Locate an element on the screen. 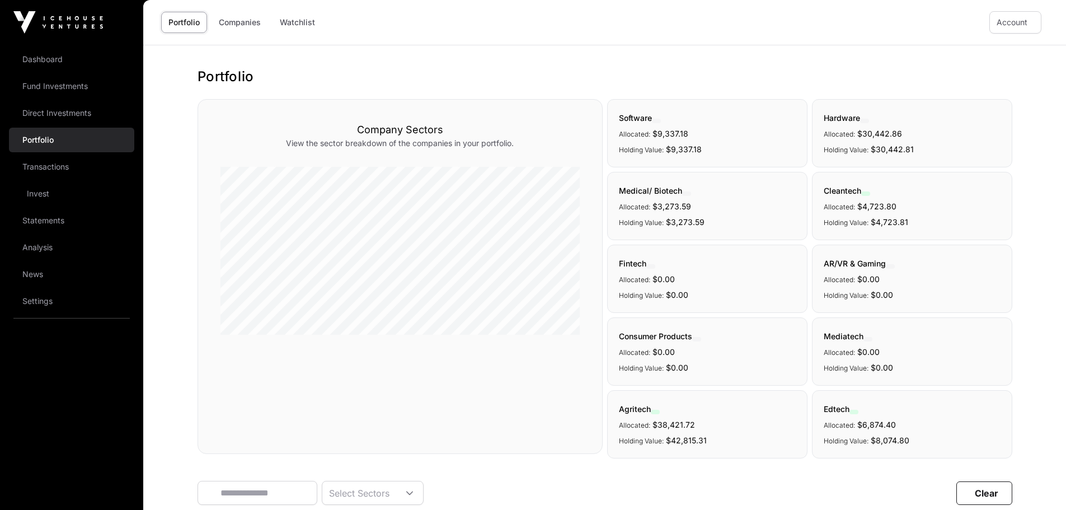  span: Fintech is located at coordinates (637, 263).